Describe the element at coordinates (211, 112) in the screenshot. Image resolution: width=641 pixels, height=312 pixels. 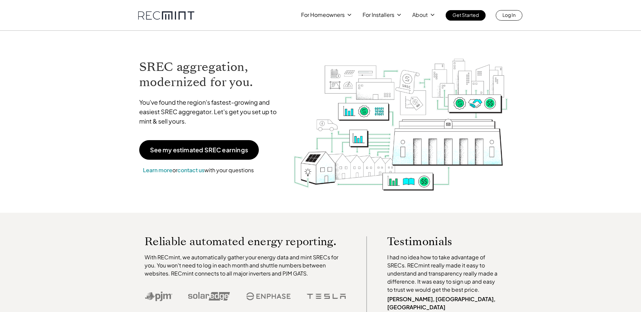
I see `p: You've found the region's fastest-growing and easiest SREC aggregator. Let's get you set up to mi...` at that location.